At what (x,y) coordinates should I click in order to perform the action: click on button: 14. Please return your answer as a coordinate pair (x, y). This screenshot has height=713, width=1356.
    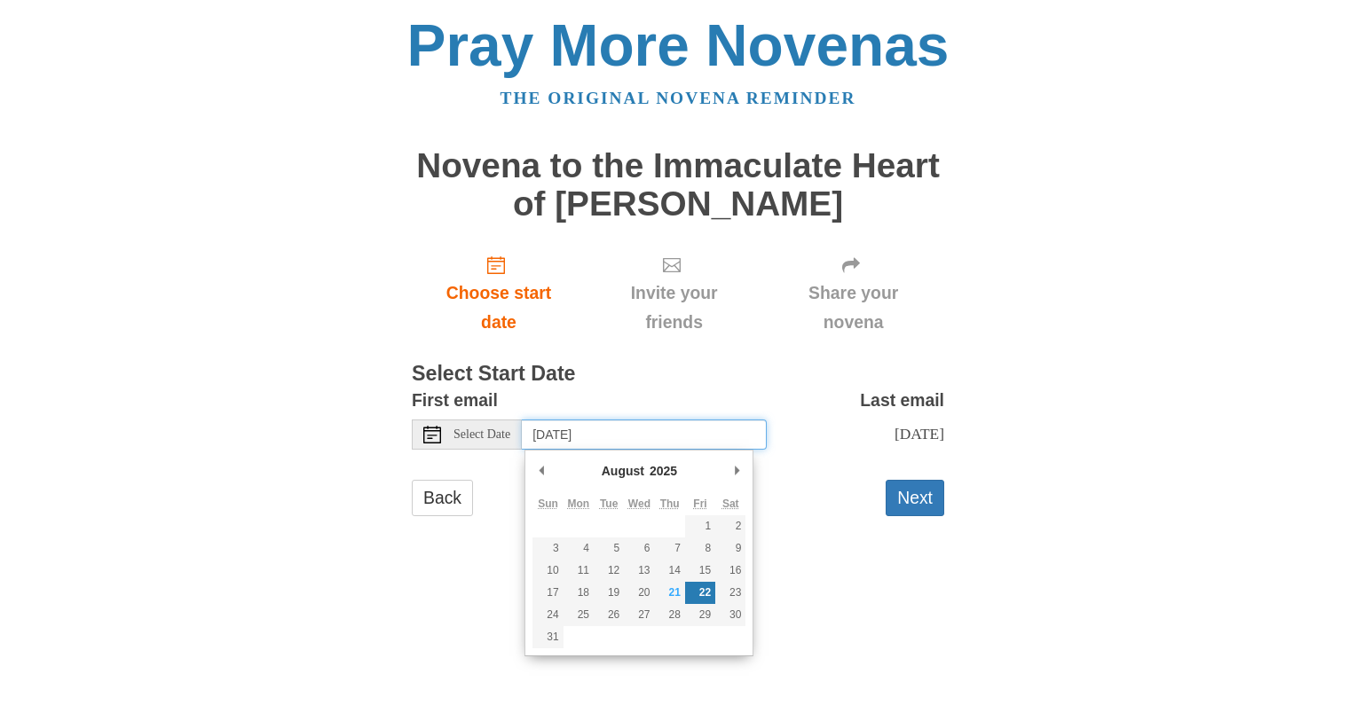
    Looking at the image, I should click on (670, 571).